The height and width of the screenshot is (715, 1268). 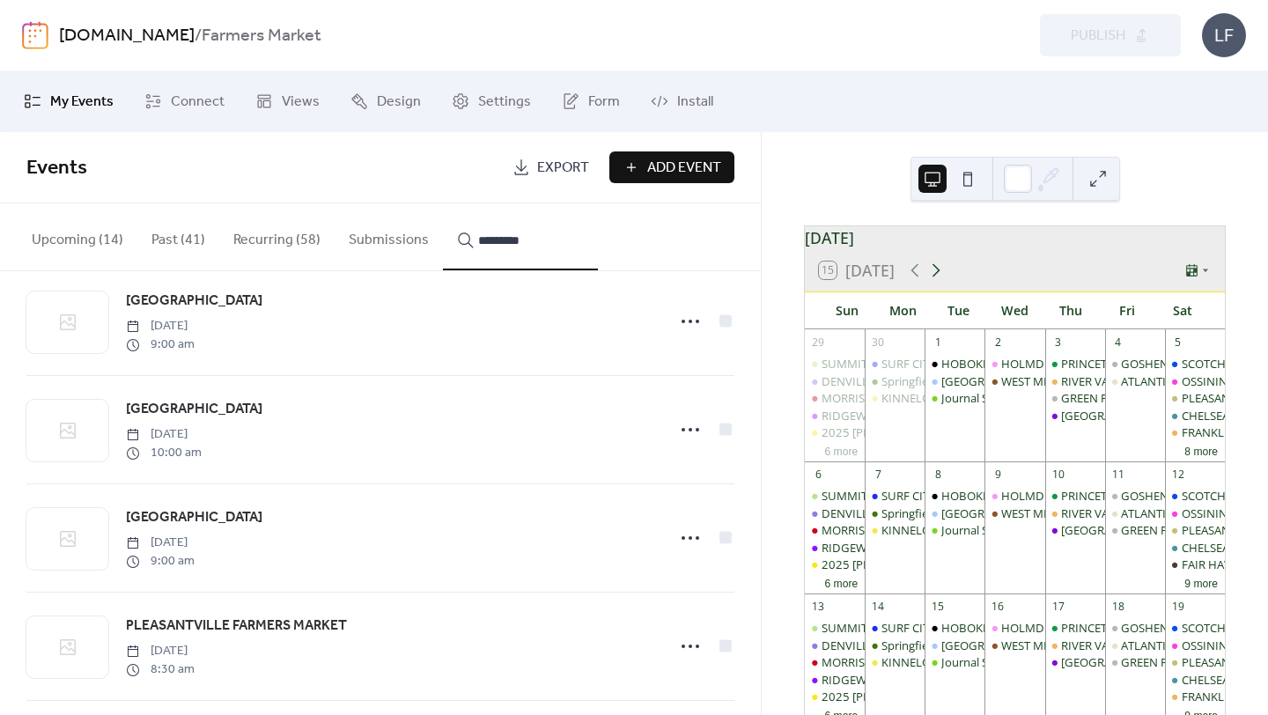 What do you see at coordinates (1178, 606) in the screenshot?
I see `div: 19` at bounding box center [1178, 606].